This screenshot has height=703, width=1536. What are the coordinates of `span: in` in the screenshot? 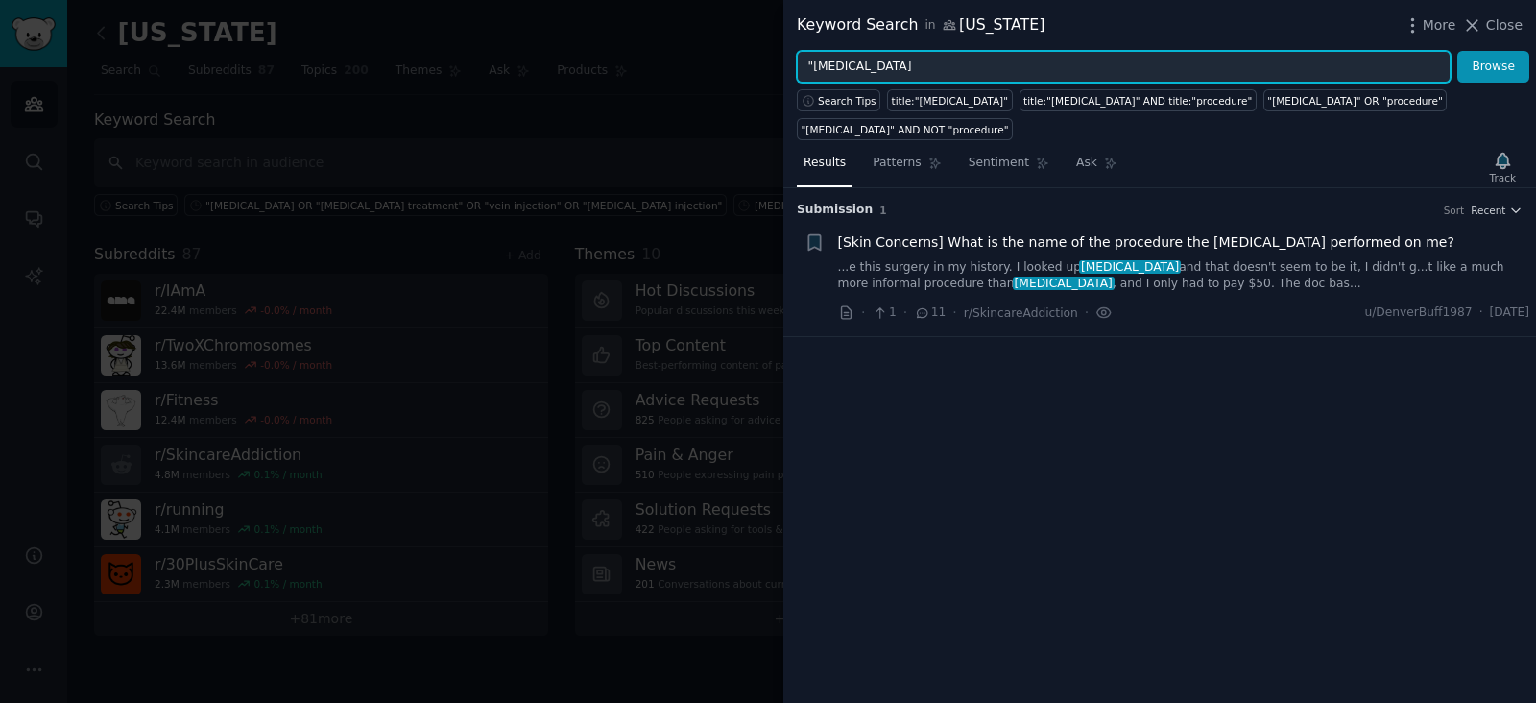 It's located at (929, 26).